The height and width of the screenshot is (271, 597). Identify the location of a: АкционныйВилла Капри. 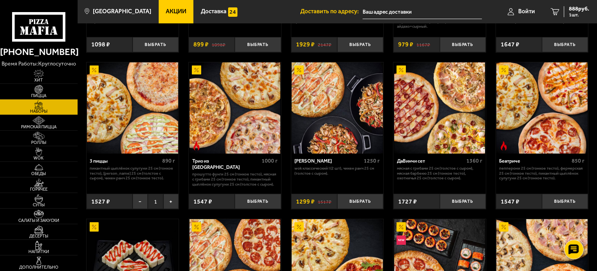
(337, 108).